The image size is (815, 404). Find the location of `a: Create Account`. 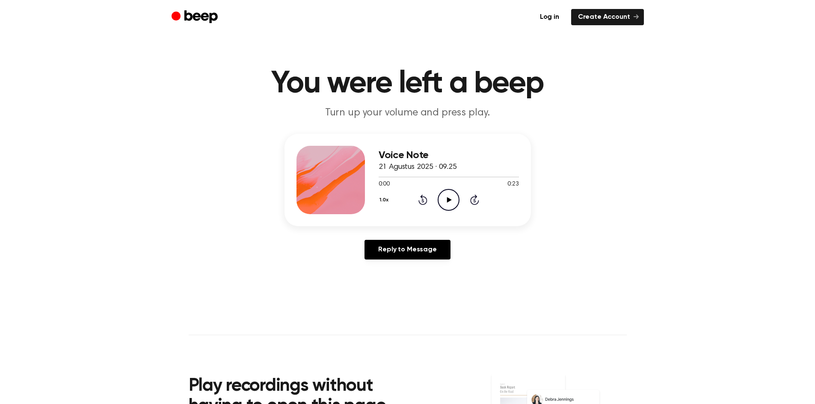

a: Create Account is located at coordinates (607, 17).